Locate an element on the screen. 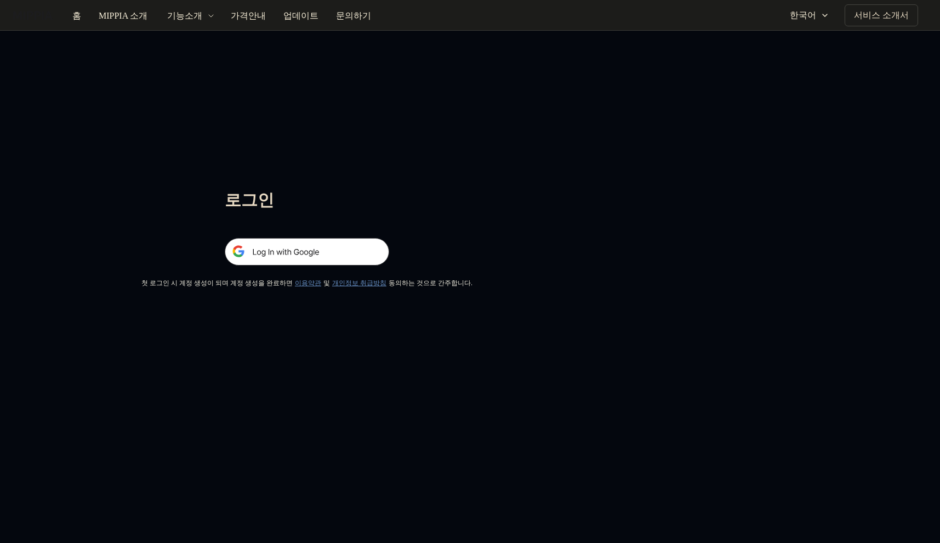 The width and height of the screenshot is (940, 543). button: 업데이트 is located at coordinates (286, 16).